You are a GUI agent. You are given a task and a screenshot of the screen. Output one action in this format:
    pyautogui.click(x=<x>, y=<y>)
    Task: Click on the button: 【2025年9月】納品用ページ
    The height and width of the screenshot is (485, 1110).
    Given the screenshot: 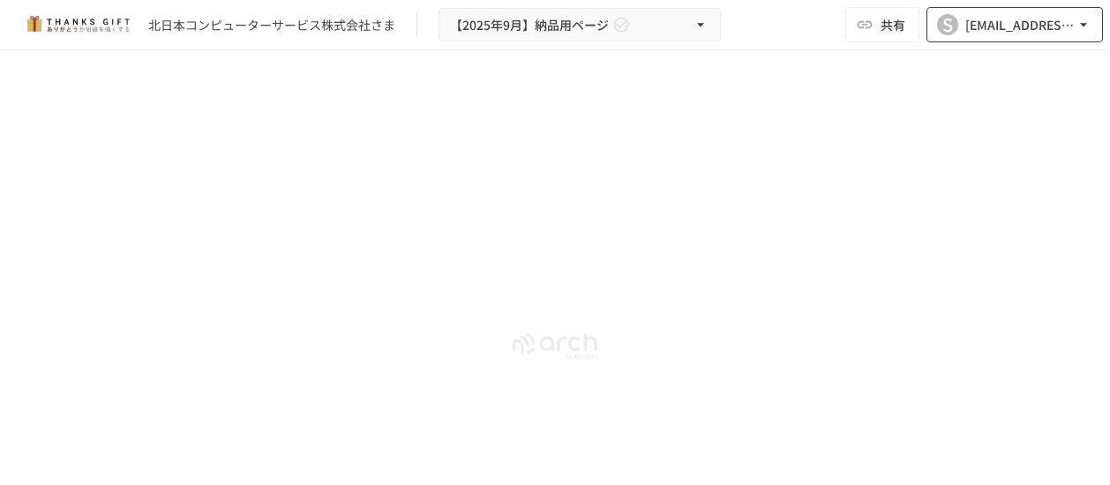 What is the action you would take?
    pyautogui.click(x=580, y=25)
    